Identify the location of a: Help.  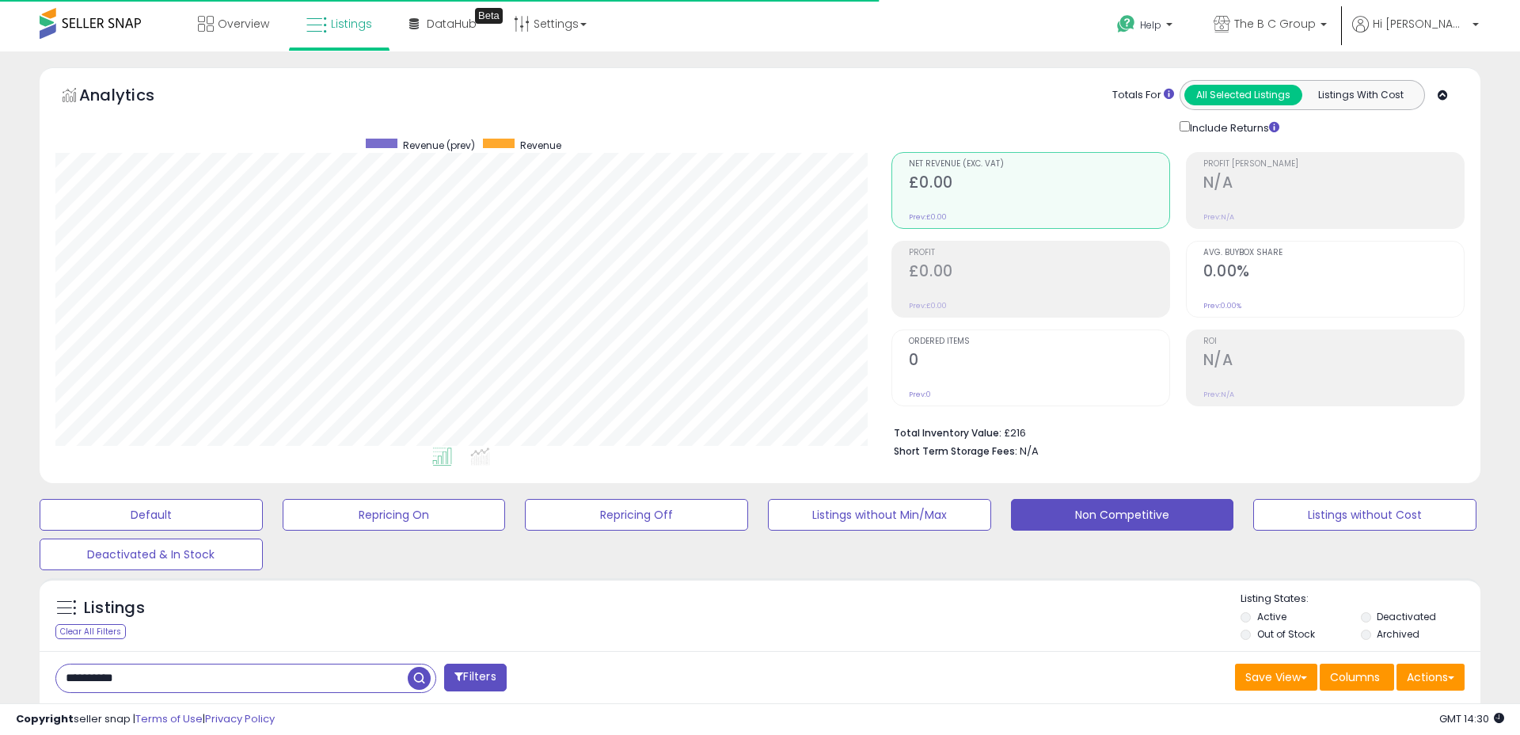
(1146, 27).